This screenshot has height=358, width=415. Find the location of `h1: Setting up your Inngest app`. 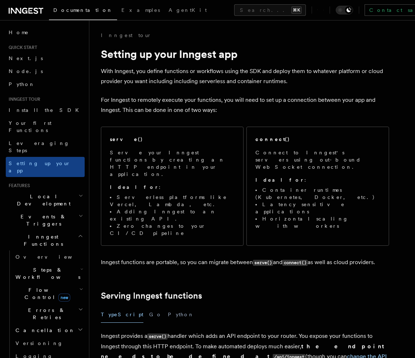

h1: Setting up your Inngest app is located at coordinates (245, 54).